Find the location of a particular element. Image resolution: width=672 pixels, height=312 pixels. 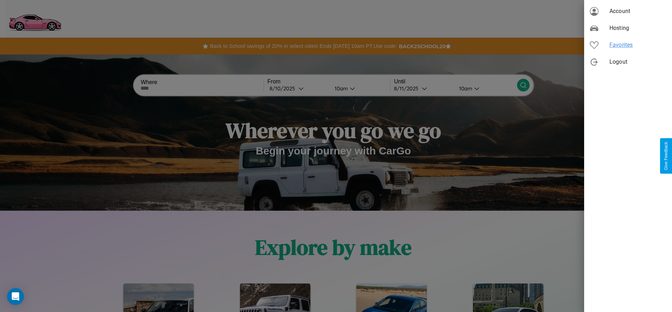

span: Account is located at coordinates (638, 11).